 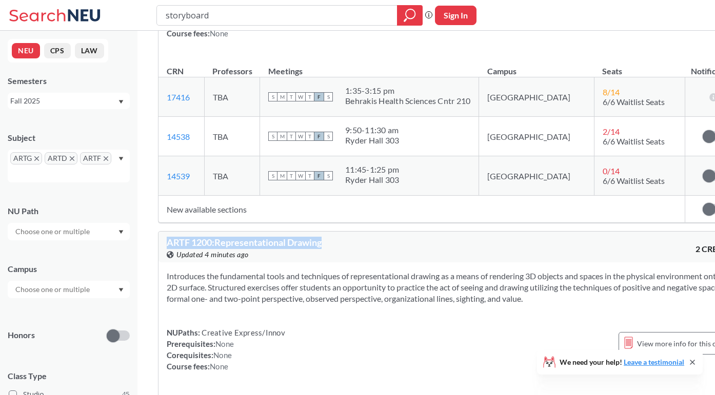 I want to click on span: ARTGX to remove pill, so click(x=26, y=158).